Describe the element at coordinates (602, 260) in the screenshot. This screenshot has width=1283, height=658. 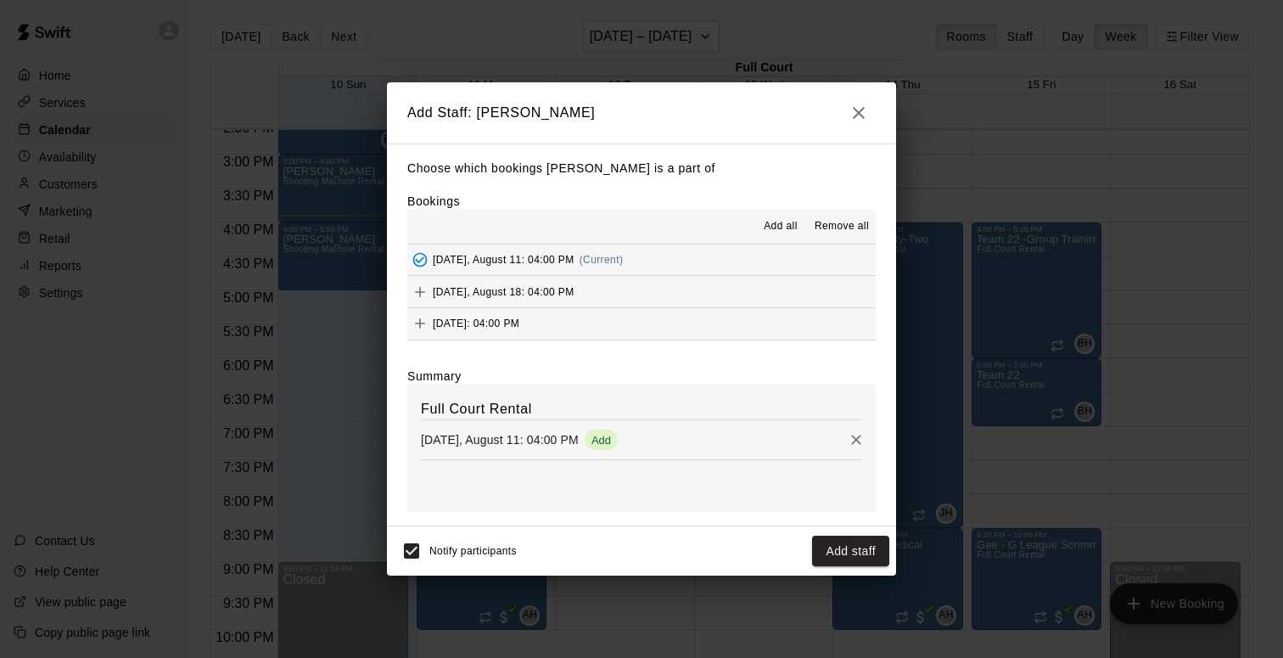
I see `span: (Current)` at that location.